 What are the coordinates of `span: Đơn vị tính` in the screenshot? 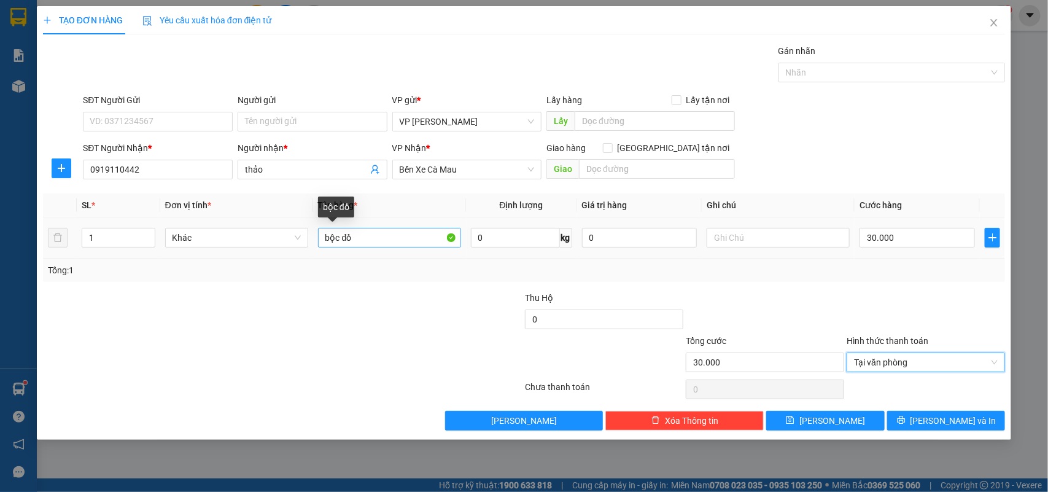 It's located at (188, 205).